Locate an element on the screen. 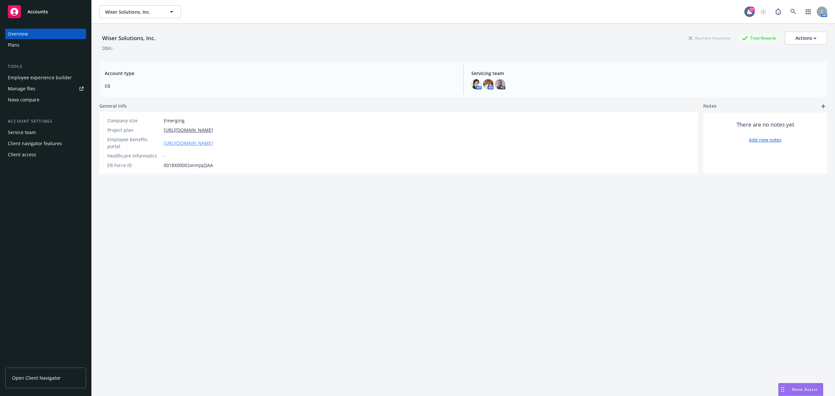 The width and height of the screenshot is (835, 396). a: Accounts is located at coordinates (46, 12).